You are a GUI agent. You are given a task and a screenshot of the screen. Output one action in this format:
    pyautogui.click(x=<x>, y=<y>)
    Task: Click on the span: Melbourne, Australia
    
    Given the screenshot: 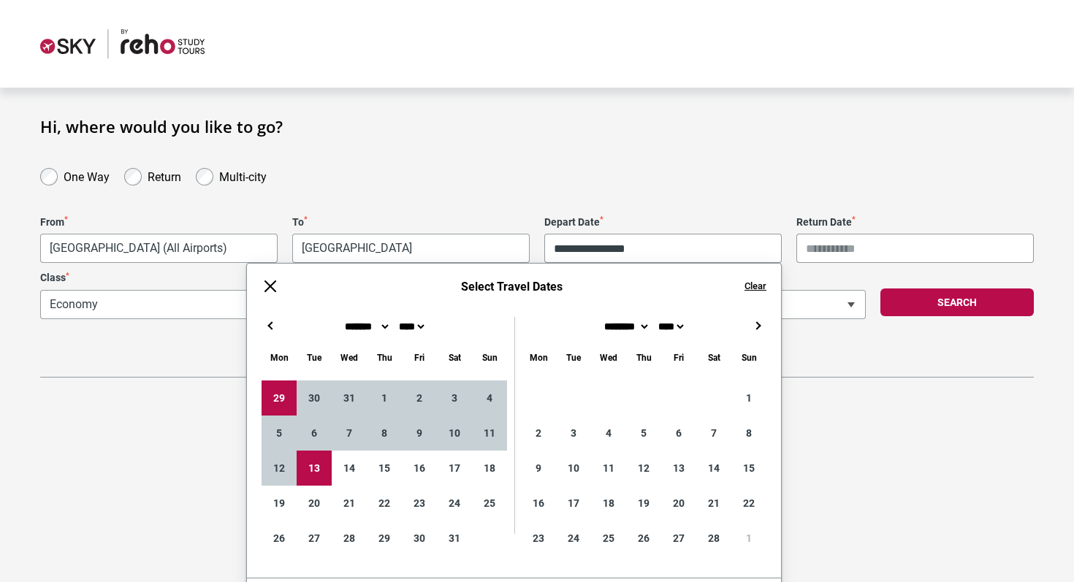 What is the action you would take?
    pyautogui.click(x=159, y=248)
    